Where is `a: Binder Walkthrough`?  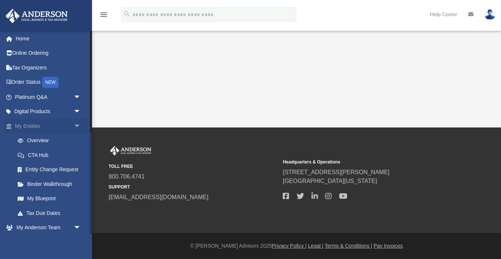 a: Binder Walkthrough is located at coordinates (51, 184).